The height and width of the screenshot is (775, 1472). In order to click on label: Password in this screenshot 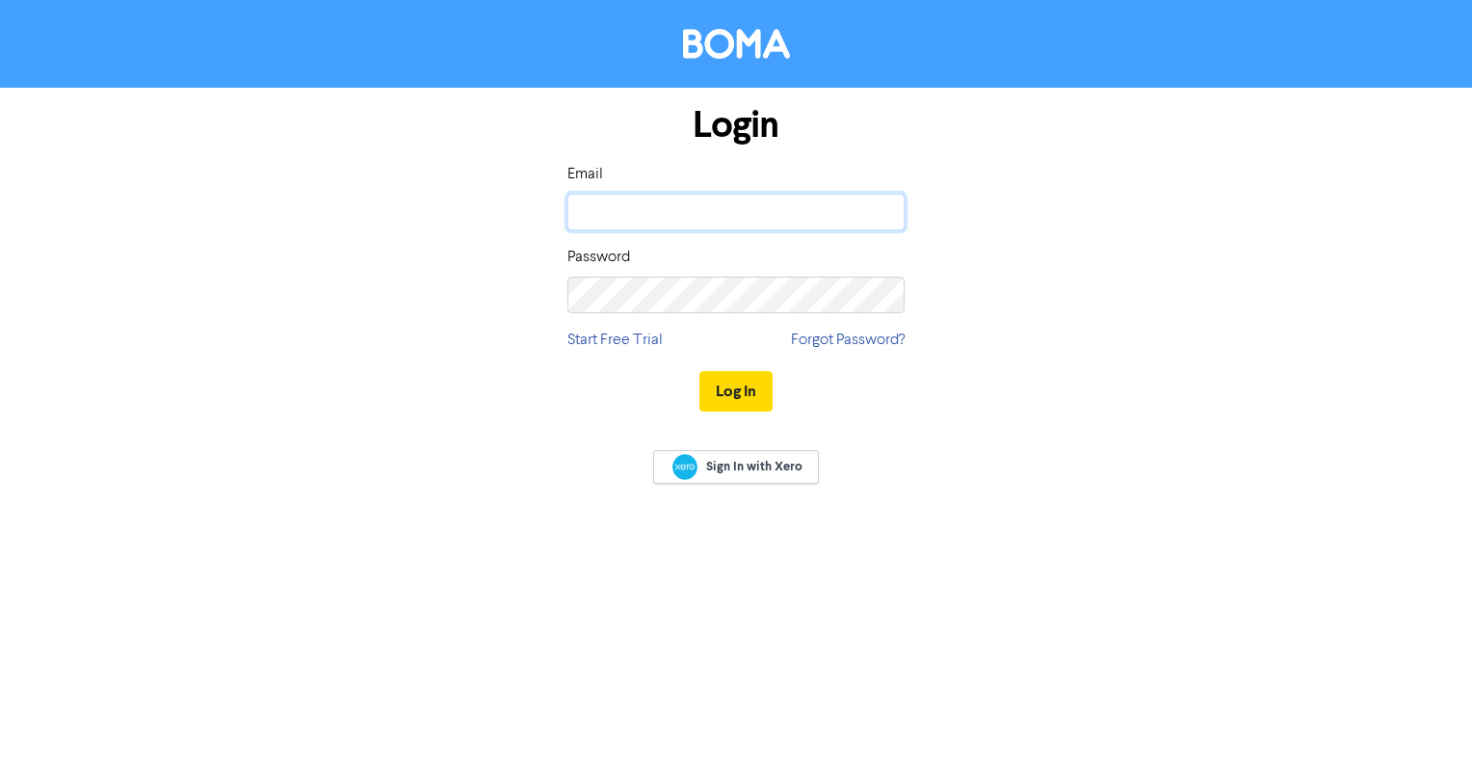, I will do `click(598, 257)`.